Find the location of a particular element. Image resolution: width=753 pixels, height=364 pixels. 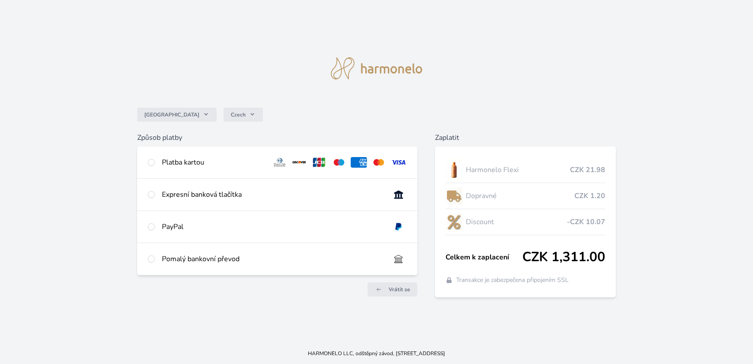

img: discount-lo.png is located at coordinates (454, 222).